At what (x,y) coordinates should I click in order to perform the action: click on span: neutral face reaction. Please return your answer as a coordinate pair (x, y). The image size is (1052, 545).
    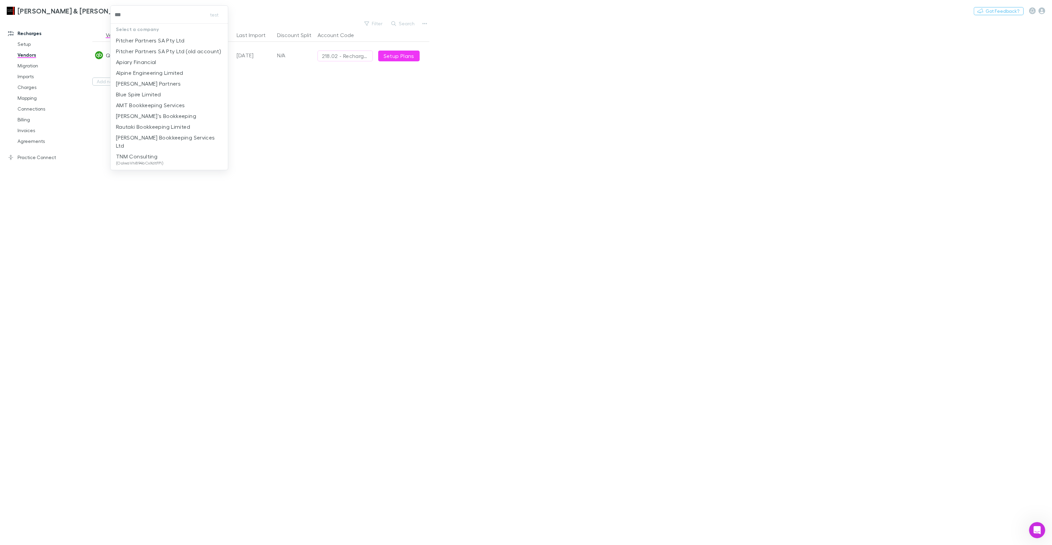
    Looking at the image, I should click on (116, 482).